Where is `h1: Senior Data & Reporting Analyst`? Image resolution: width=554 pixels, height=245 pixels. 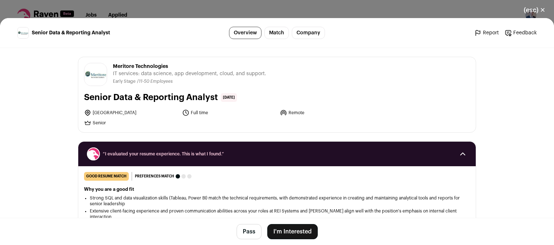
h1: Senior Data & Reporting Analyst is located at coordinates (151, 97).